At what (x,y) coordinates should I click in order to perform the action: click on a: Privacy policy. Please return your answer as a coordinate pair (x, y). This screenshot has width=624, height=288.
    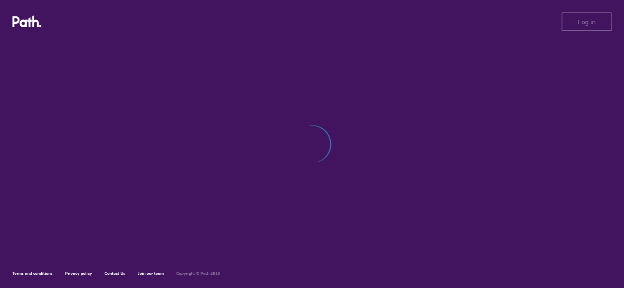
    Looking at the image, I should click on (78, 273).